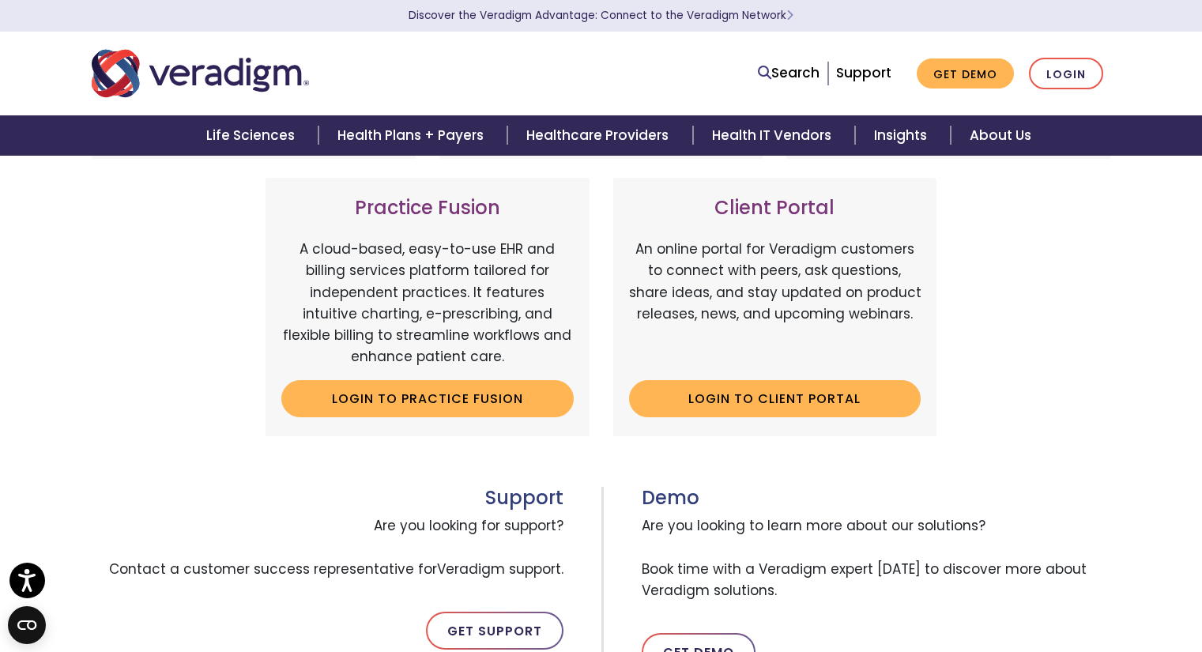 Image resolution: width=1202 pixels, height=652 pixels. I want to click on p: An online portal for Veradigm customers to connect with peers, ask questions, share ideas, and st..., so click(775, 303).